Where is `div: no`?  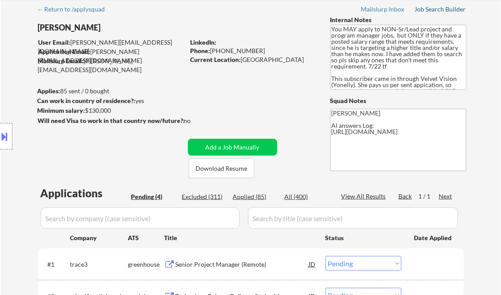 div: no is located at coordinates (197, 121).